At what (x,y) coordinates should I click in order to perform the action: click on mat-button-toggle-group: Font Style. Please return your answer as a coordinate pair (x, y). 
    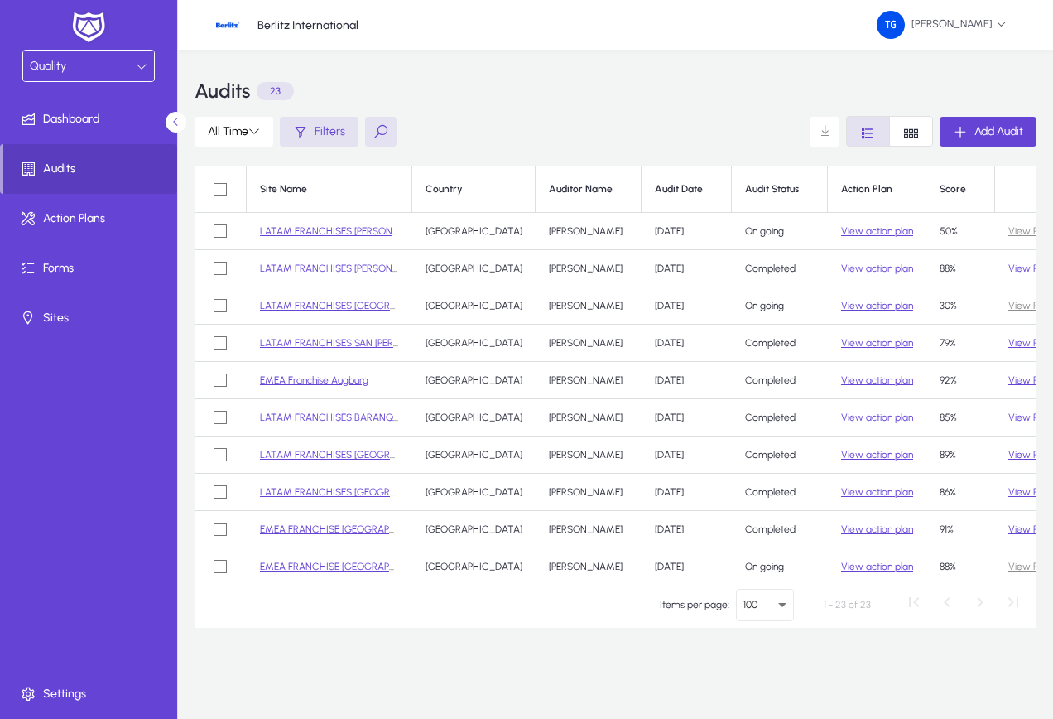
    Looking at the image, I should click on (889, 131).